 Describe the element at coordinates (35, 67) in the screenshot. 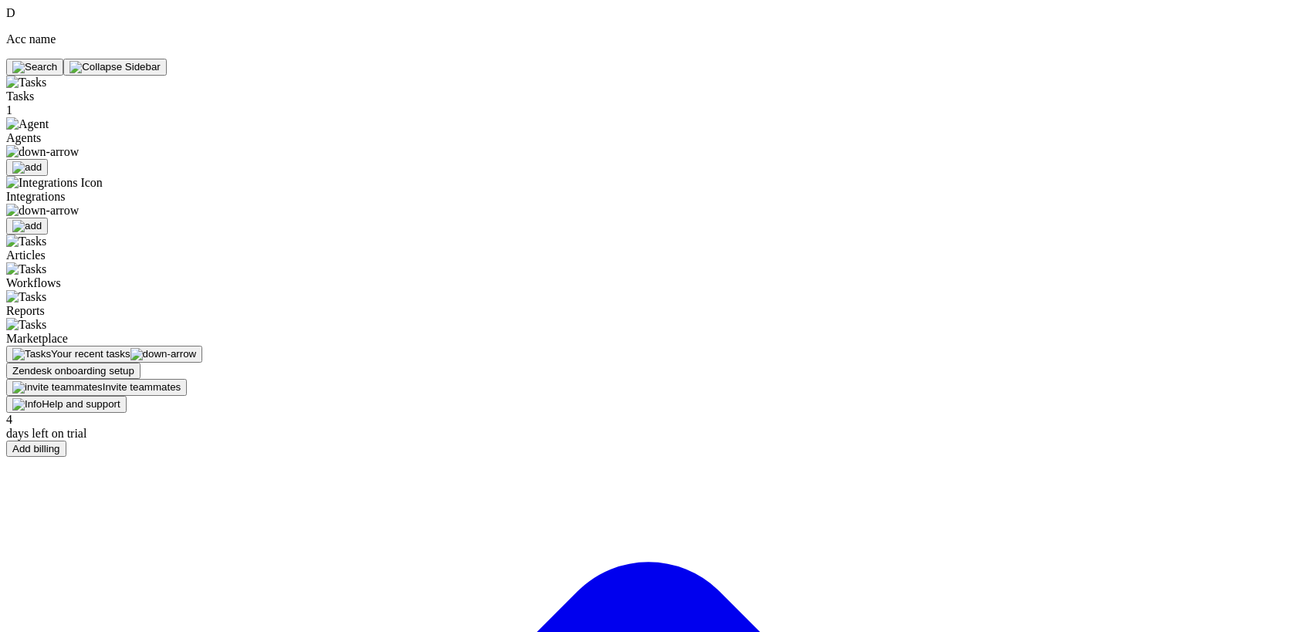

I see `img: Search` at that location.